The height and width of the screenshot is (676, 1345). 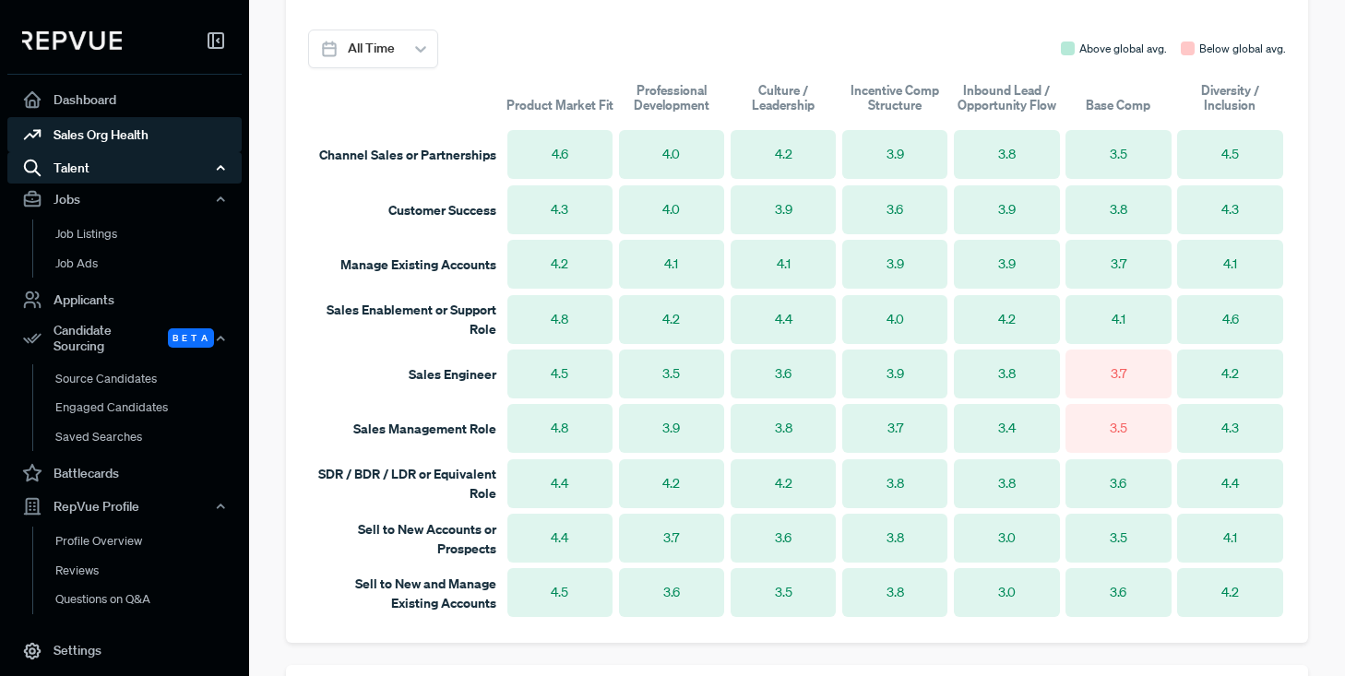 What do you see at coordinates (191, 338) in the screenshot?
I see `span: Beta` at bounding box center [191, 338].